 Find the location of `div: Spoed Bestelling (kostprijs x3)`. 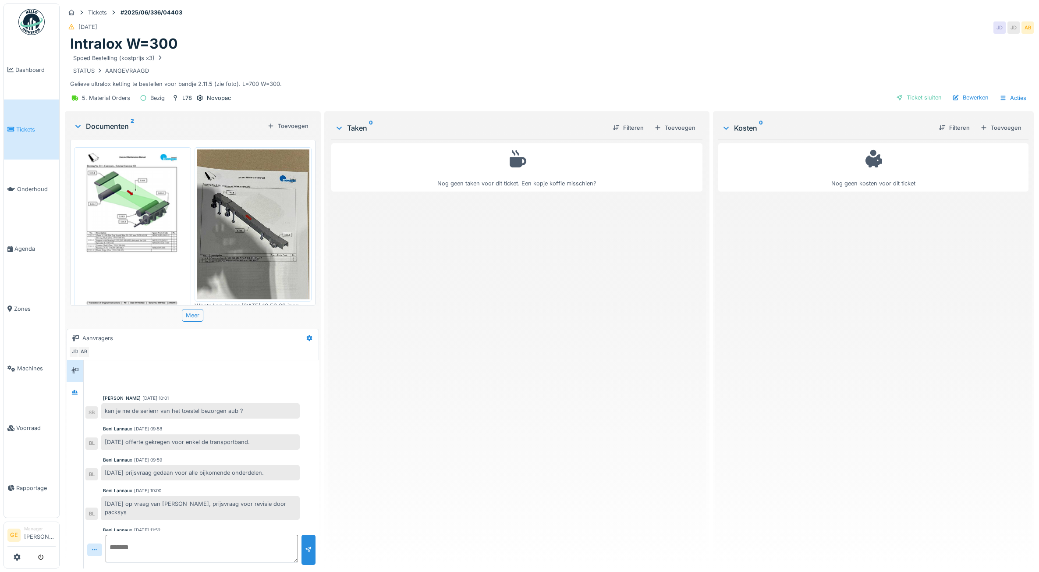

div: Spoed Bestelling (kostprijs x3) is located at coordinates (118, 58).